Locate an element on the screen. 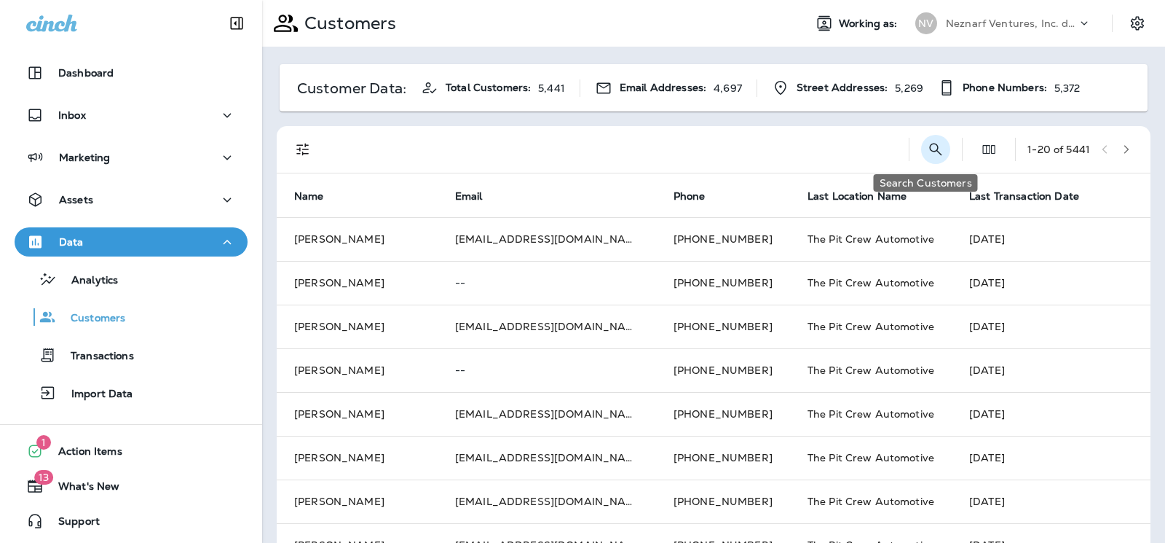  button: Marketing is located at coordinates (131, 157).